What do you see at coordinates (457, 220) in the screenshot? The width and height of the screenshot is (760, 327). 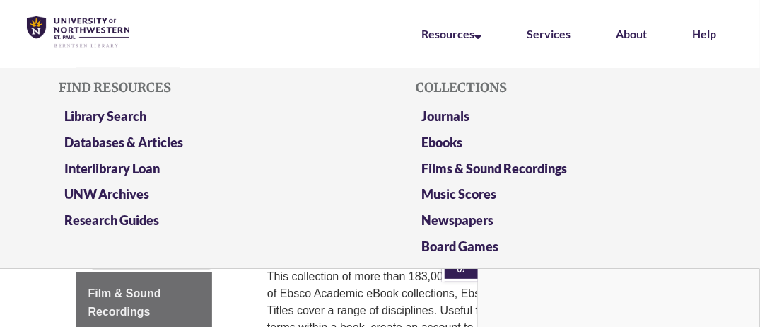 I see `a: Newspapers` at bounding box center [457, 220].